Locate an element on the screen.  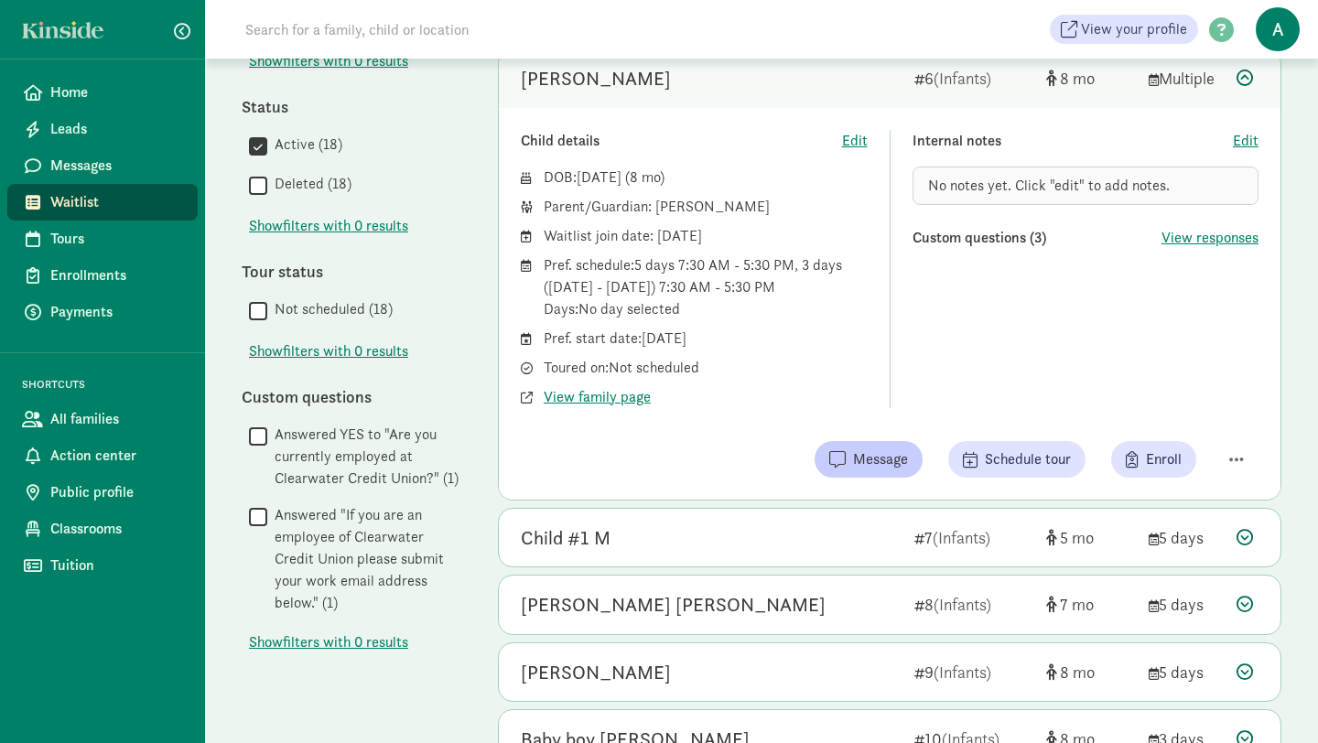
div: DOB: ( ) is located at coordinates (706, 178).